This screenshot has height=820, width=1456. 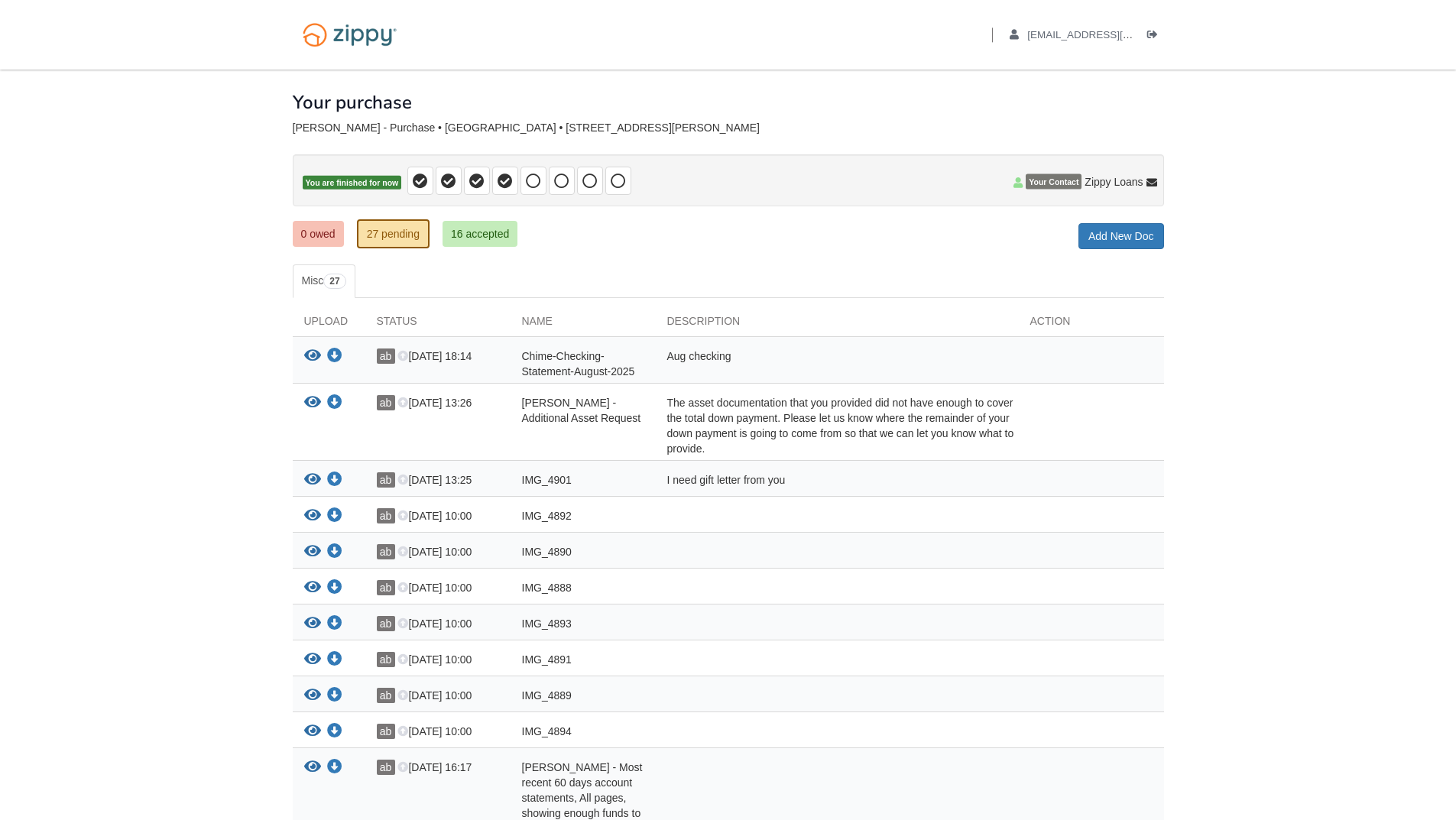 What do you see at coordinates (324, 281) in the screenshot?
I see `a: Misc` at bounding box center [324, 281].